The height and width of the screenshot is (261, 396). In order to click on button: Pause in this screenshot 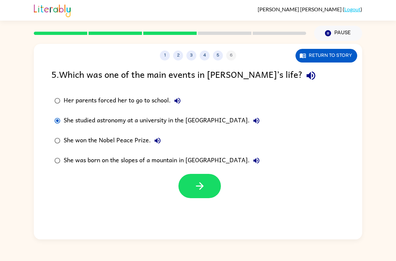, I will do `click(338, 33)`.